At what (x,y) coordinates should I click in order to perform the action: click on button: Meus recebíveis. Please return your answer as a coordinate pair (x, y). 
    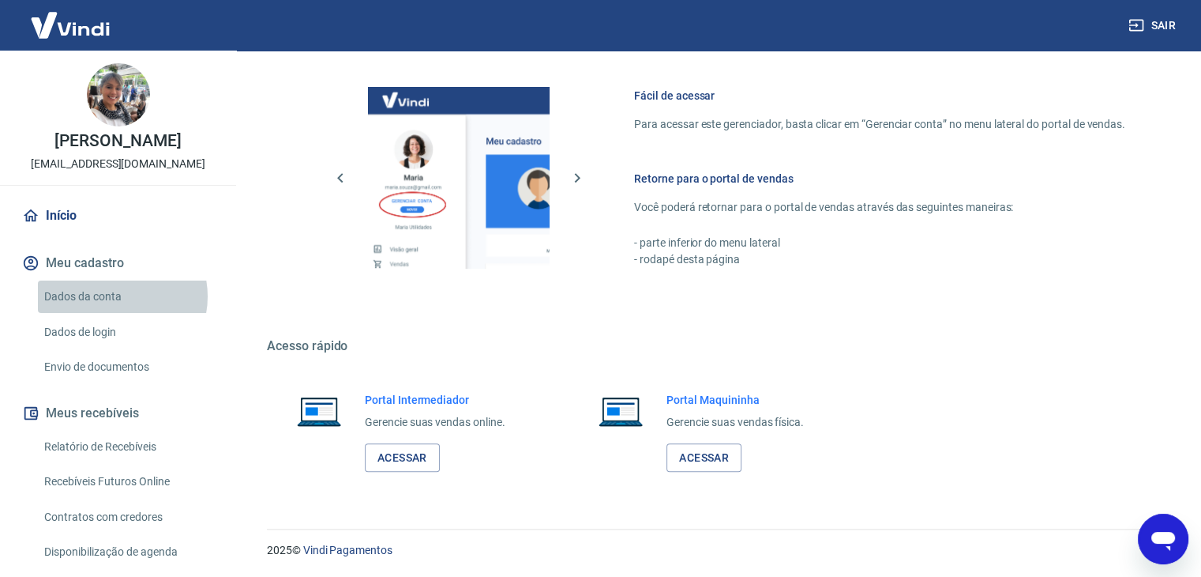
    Looking at the image, I should click on (118, 413).